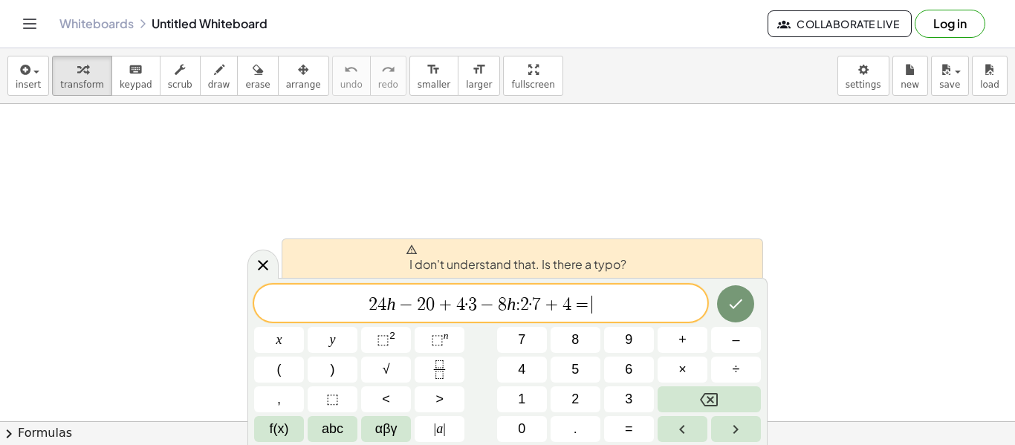 Image resolution: width=1015 pixels, height=445 pixels. What do you see at coordinates (575, 340) in the screenshot?
I see `button: 8` at bounding box center [575, 340].